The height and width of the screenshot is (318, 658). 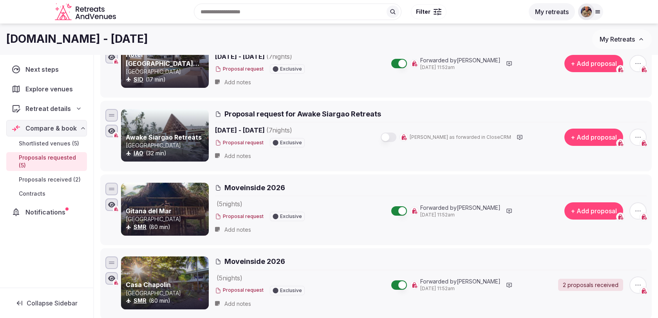 I want to click on button: My Retreats, so click(x=622, y=39).